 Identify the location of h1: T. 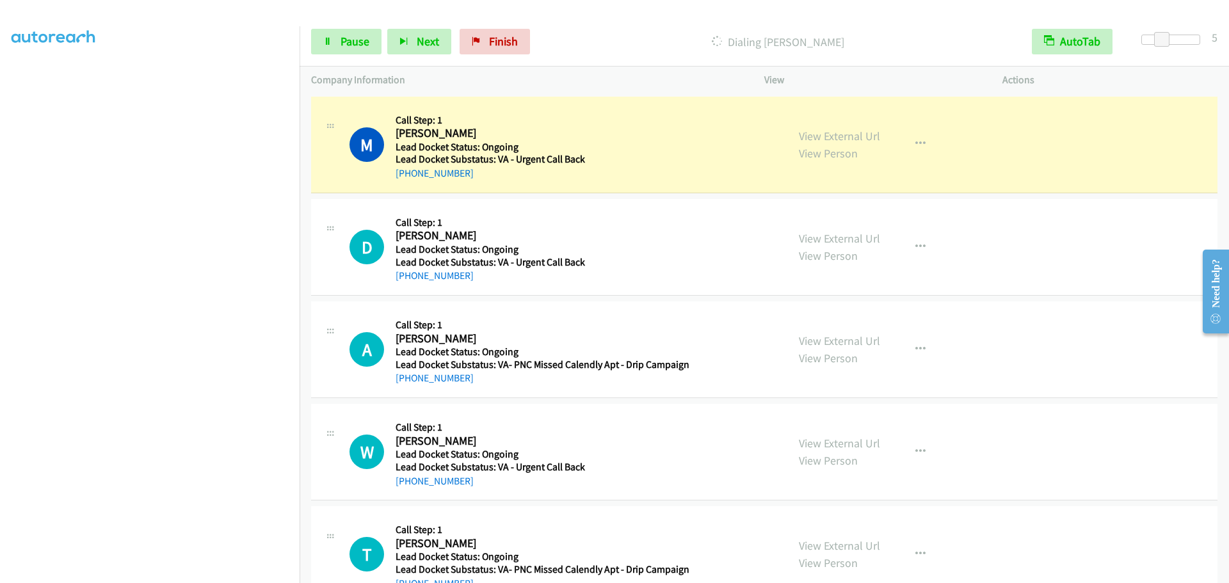
(367, 554).